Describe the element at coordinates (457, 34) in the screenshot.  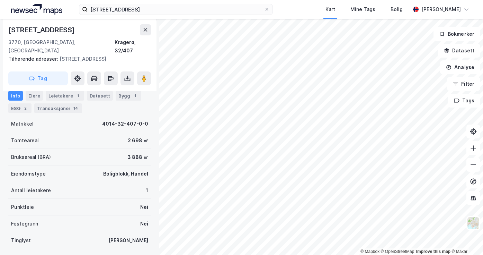
I see `button: Bokmerker` at that location.